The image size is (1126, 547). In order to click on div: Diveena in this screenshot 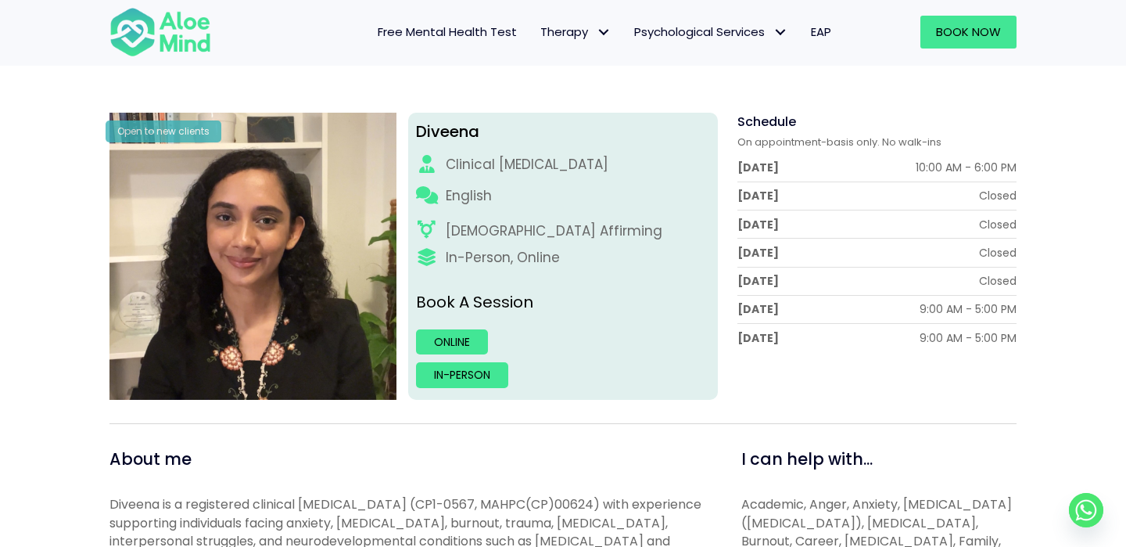, I will do `click(563, 131)`.